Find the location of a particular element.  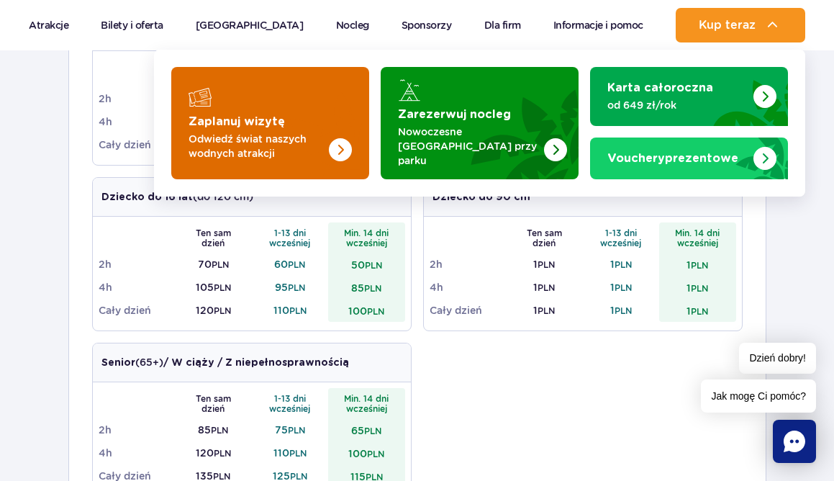

a: Nocleg is located at coordinates (353, 25).